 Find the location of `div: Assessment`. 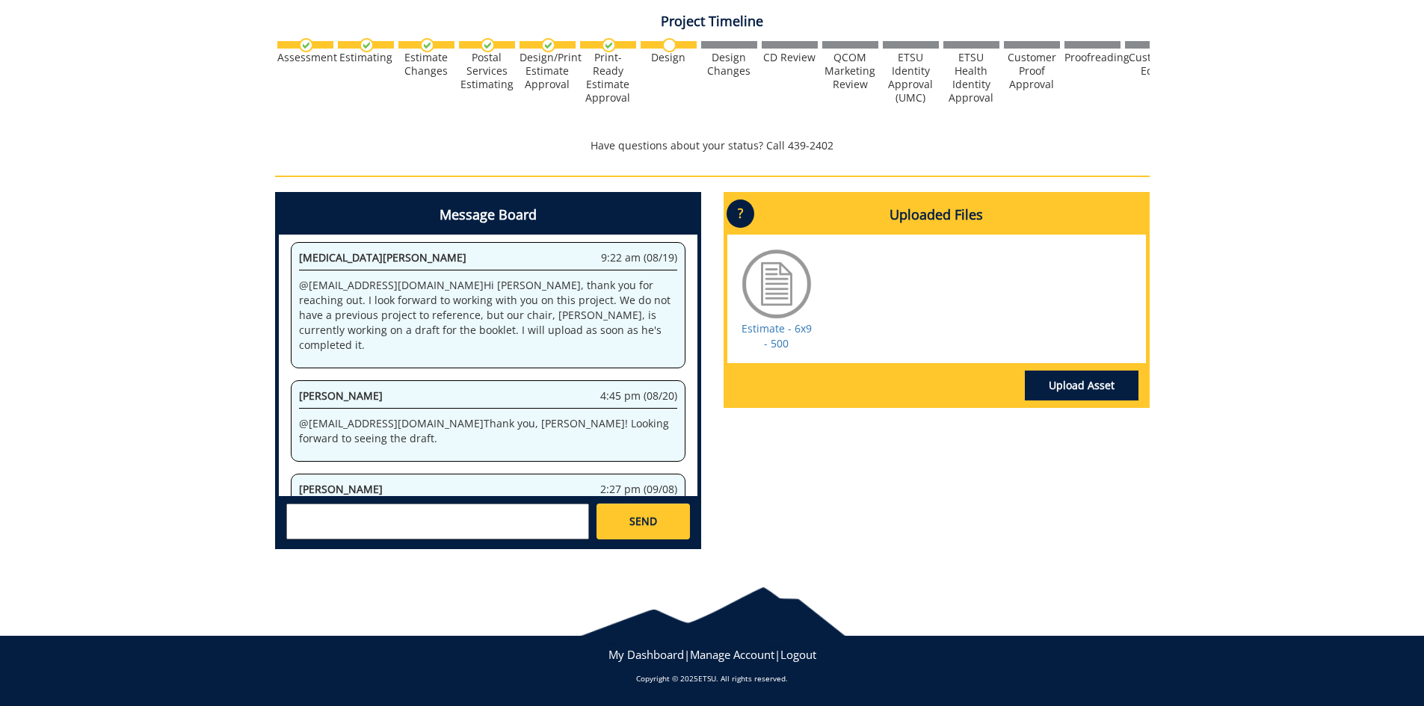

div: Assessment is located at coordinates (305, 58).